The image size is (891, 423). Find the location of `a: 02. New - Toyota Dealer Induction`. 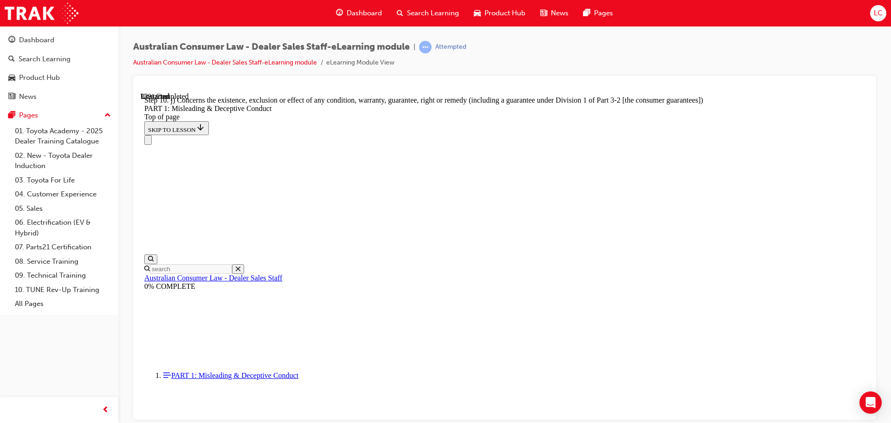

a: 02. New - Toyota Dealer Induction is located at coordinates (63, 161).